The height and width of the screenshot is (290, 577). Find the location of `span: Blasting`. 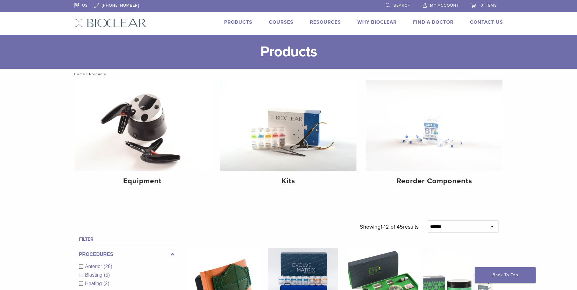

span: Blasting is located at coordinates (95, 275).